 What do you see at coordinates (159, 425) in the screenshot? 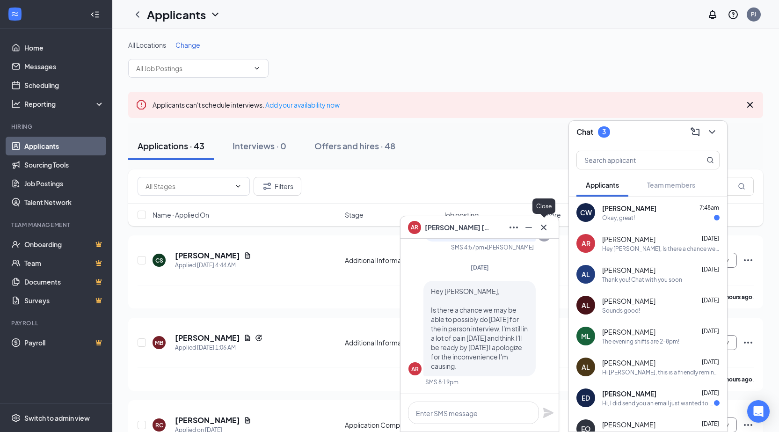
I see `div: RC` at bounding box center [159, 425].